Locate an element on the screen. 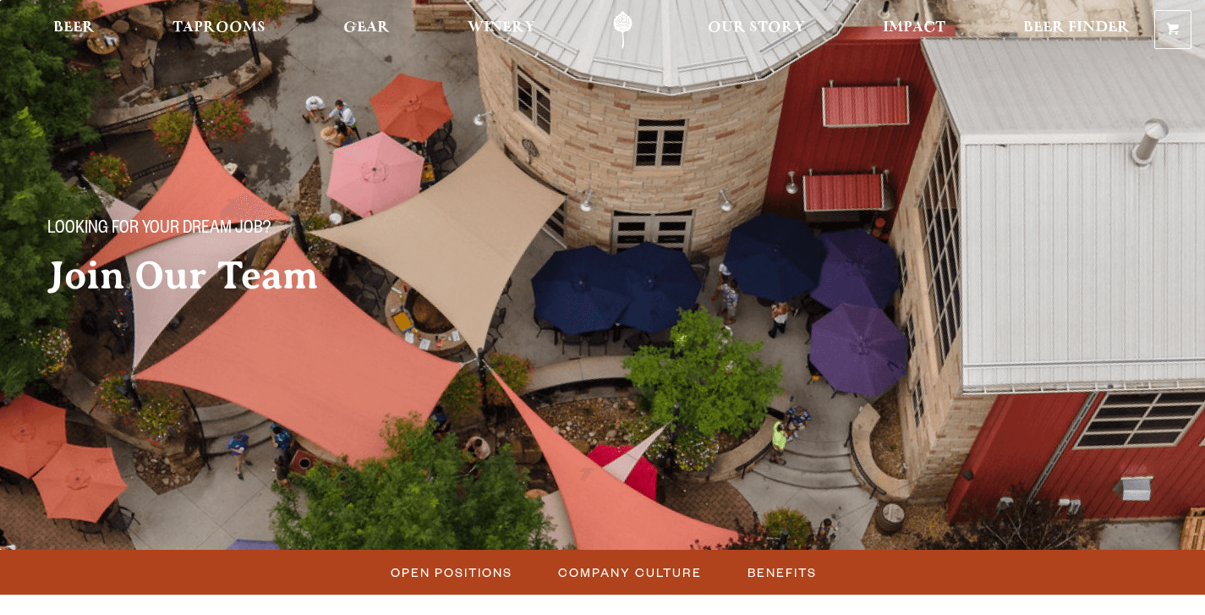 This screenshot has width=1205, height=615. span: Benefits is located at coordinates (782, 572).